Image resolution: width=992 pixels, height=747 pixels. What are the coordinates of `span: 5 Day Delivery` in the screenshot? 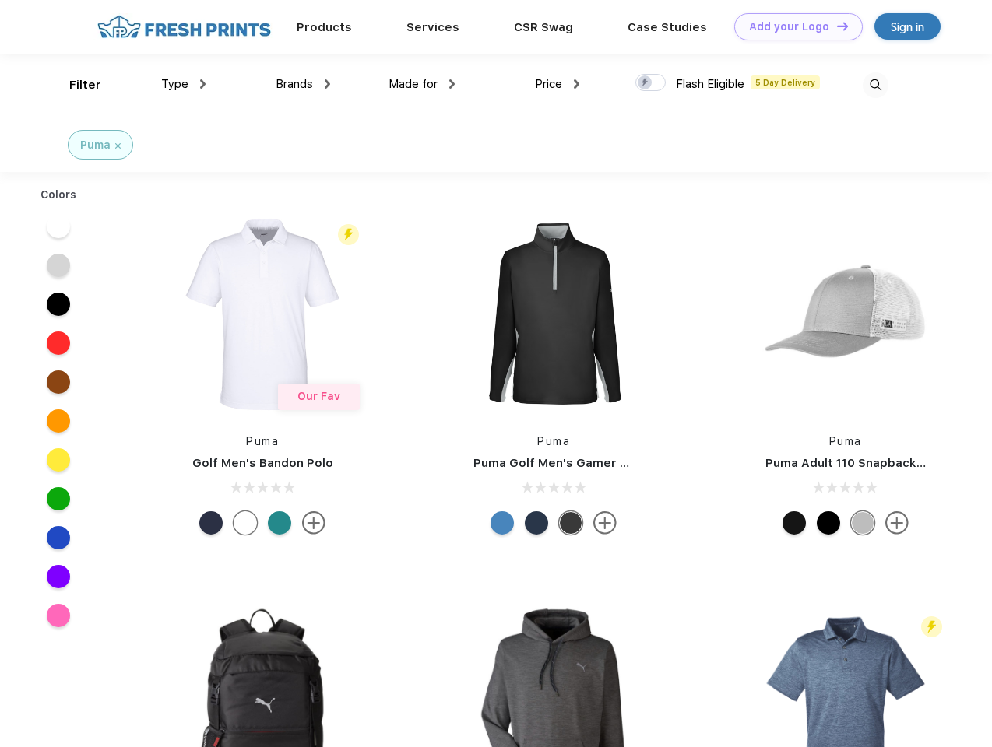 It's located at (785, 83).